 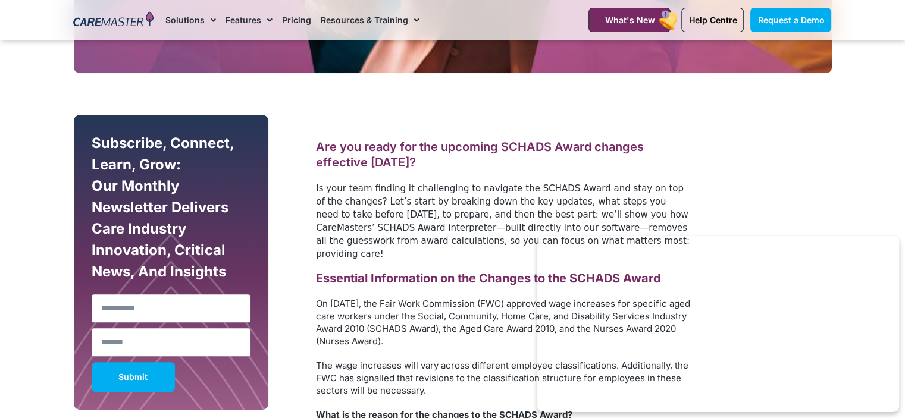 What do you see at coordinates (629, 20) in the screenshot?
I see `span: What's New` at bounding box center [629, 20].